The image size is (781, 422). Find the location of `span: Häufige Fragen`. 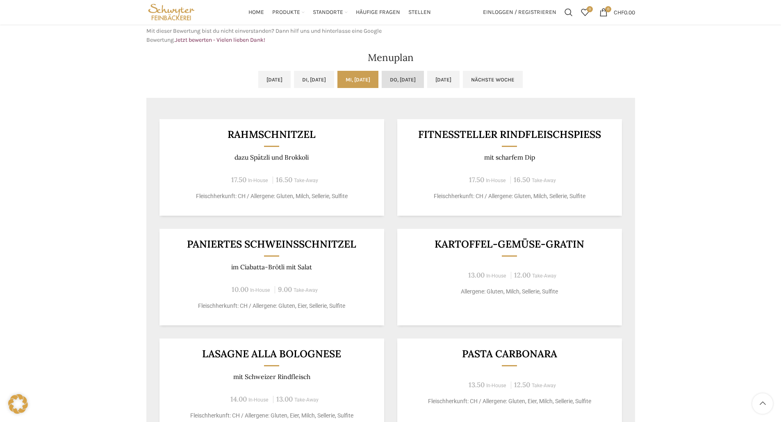

span: Häufige Fragen is located at coordinates (378, 12).